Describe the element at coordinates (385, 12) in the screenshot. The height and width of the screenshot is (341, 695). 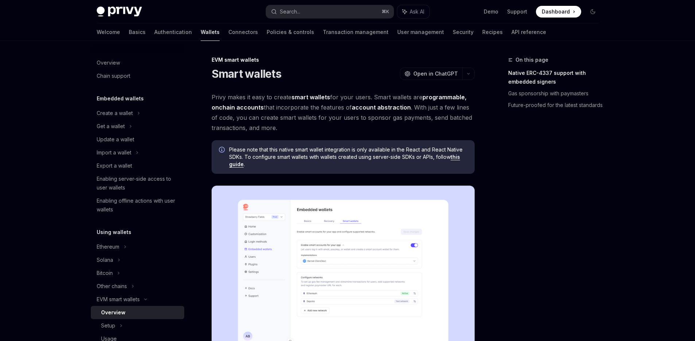
I see `span: ⌘ K` at that location.